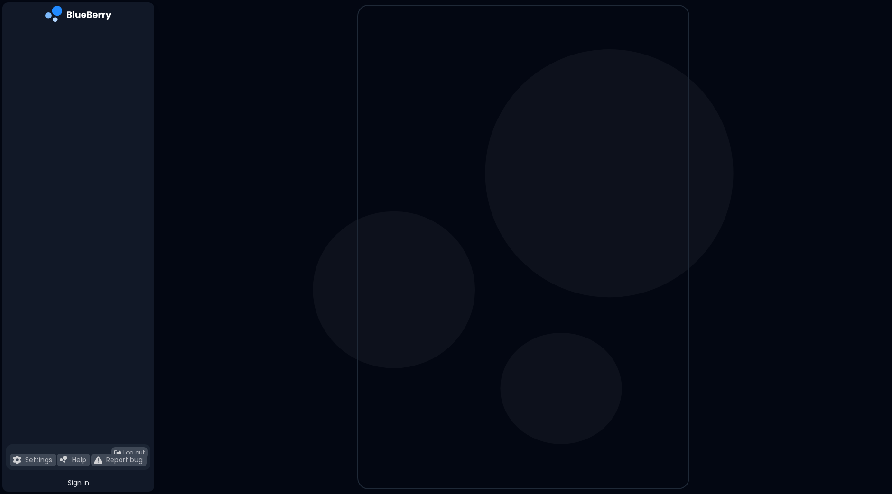  Describe the element at coordinates (78, 483) in the screenshot. I see `span: Sign in` at that location.